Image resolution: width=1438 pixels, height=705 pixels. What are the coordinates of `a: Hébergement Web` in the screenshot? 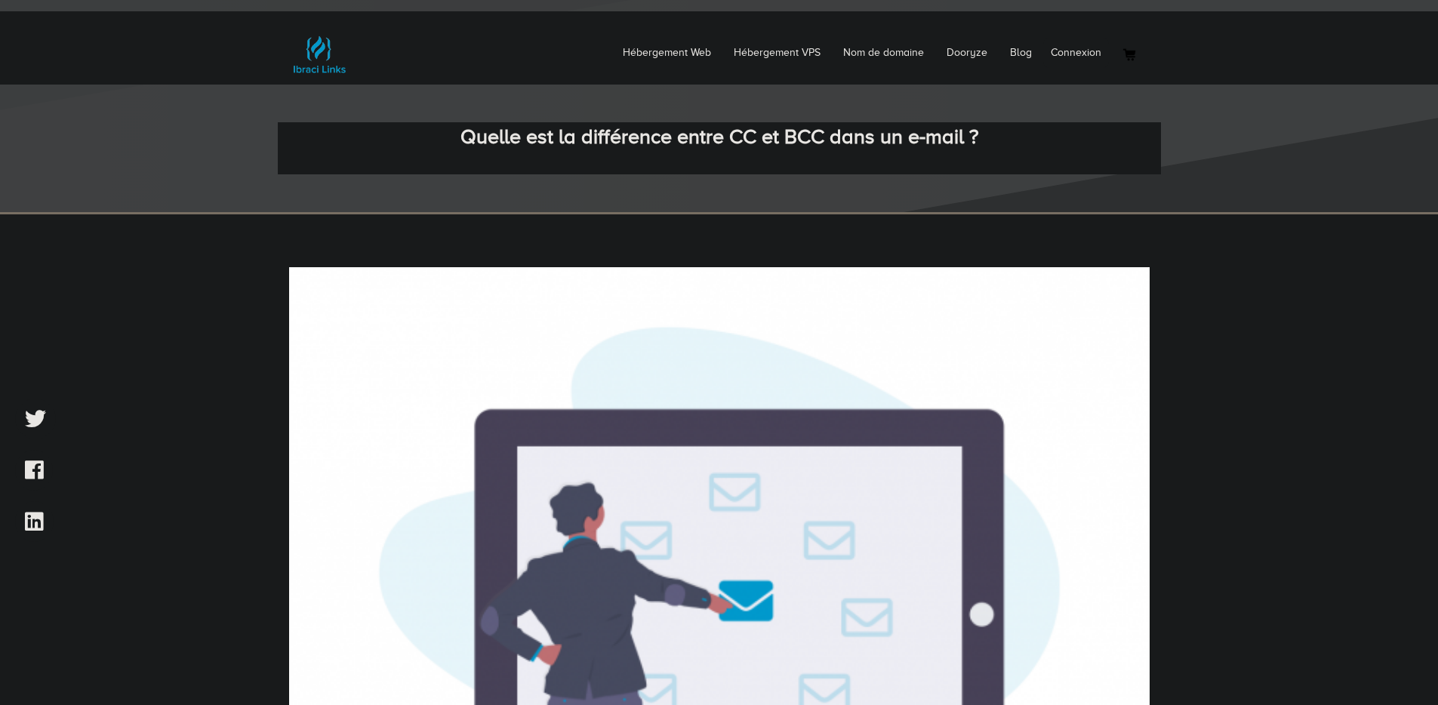 It's located at (667, 53).